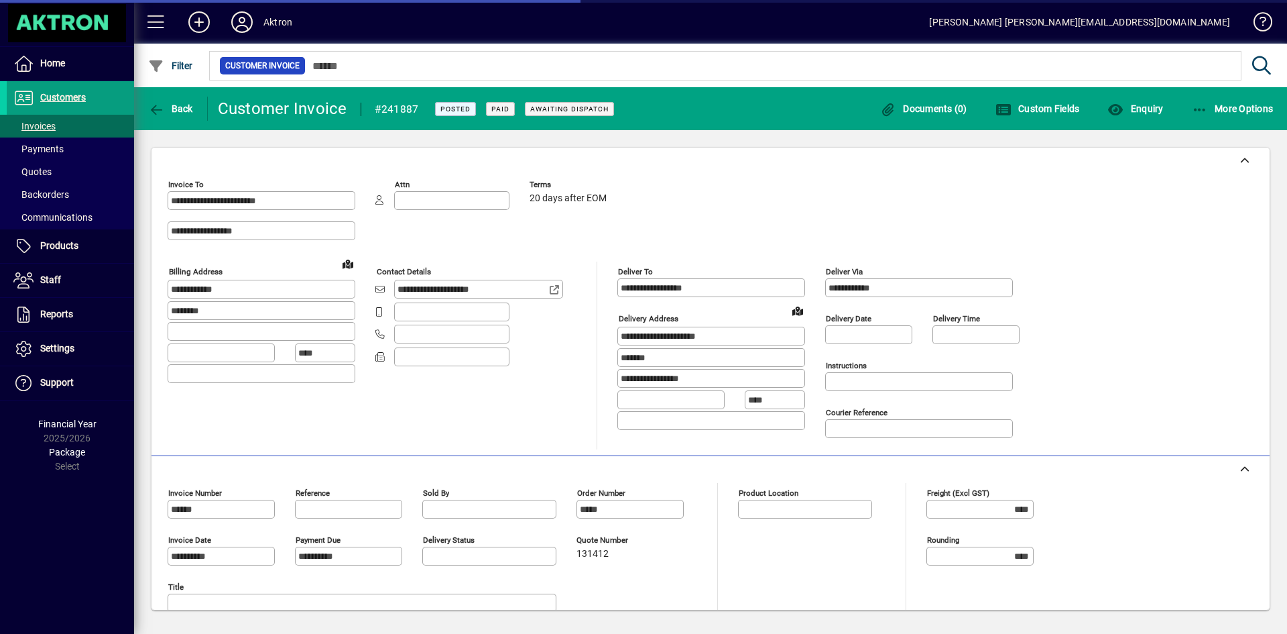  Describe the element at coordinates (63, 97) in the screenshot. I see `span: Customers` at that location.